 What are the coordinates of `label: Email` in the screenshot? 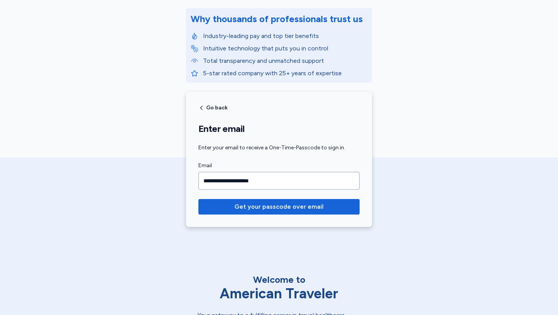 It's located at (279, 166).